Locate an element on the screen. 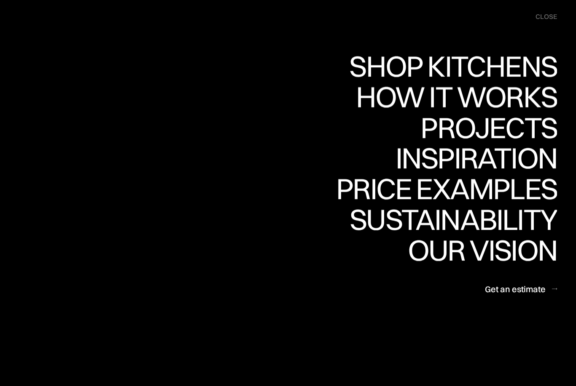 This screenshot has height=386, width=576. div: Get an estimate is located at coordinates (515, 289).